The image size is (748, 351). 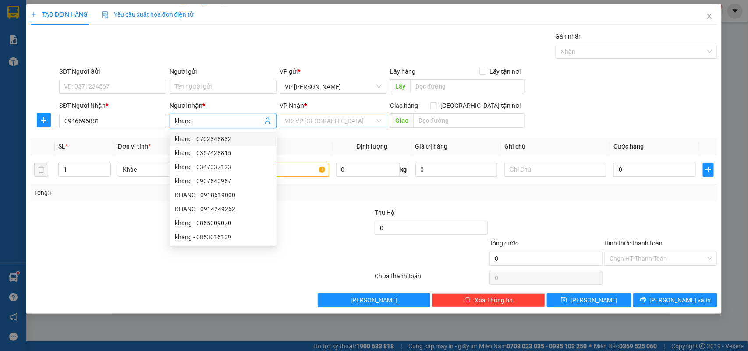 What do you see at coordinates (223, 223) in the screenshot?
I see `div: khang - 0865009070` at bounding box center [223, 223].